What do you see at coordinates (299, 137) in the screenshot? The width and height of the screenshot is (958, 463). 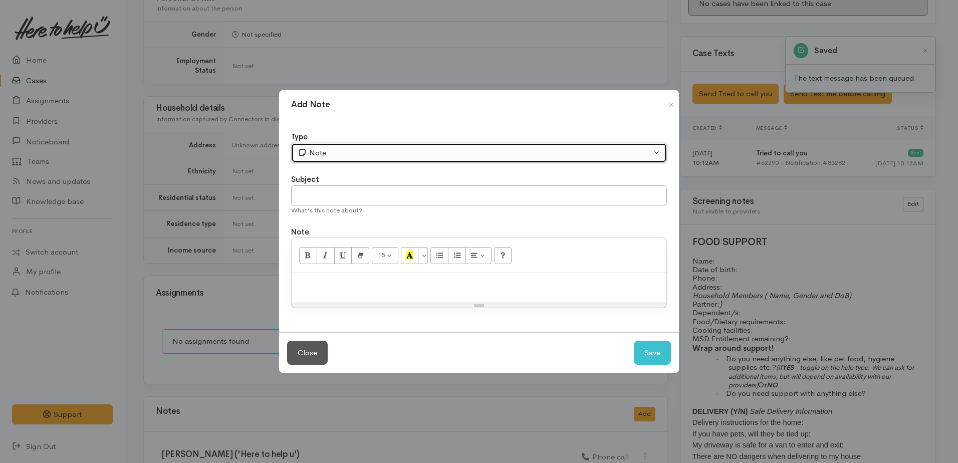 I see `label: Type` at bounding box center [299, 137].